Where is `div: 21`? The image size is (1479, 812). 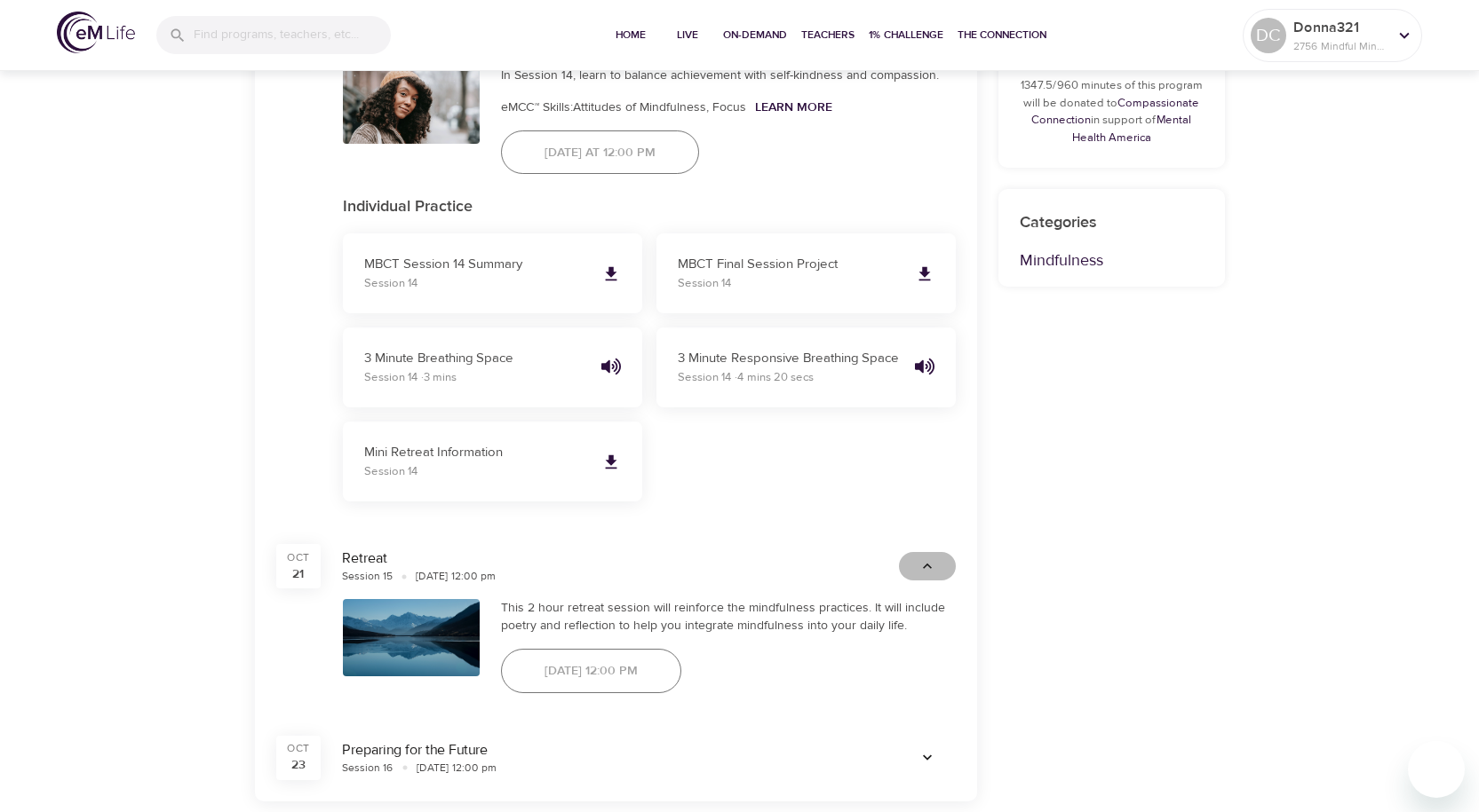 div: 21 is located at coordinates (298, 575).